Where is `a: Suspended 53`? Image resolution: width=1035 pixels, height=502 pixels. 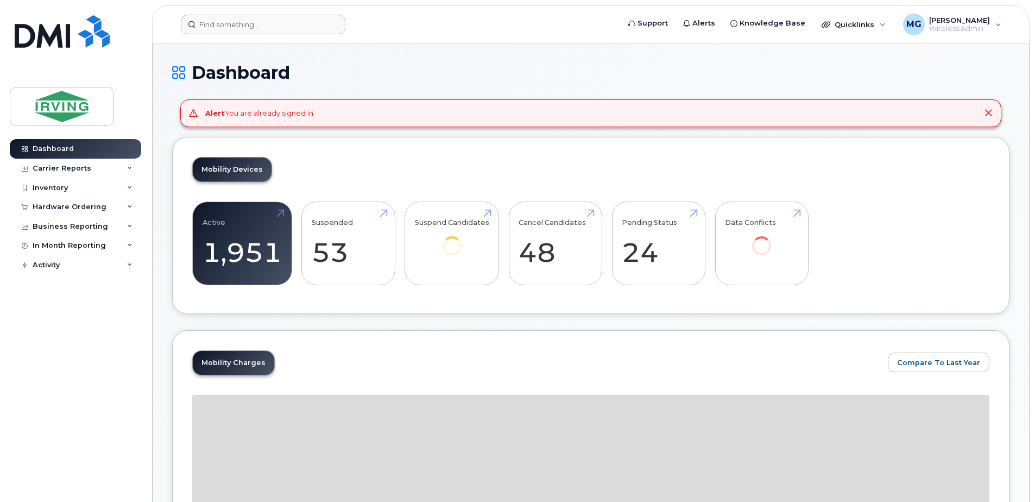
a: Suspended 53 is located at coordinates (348, 243).